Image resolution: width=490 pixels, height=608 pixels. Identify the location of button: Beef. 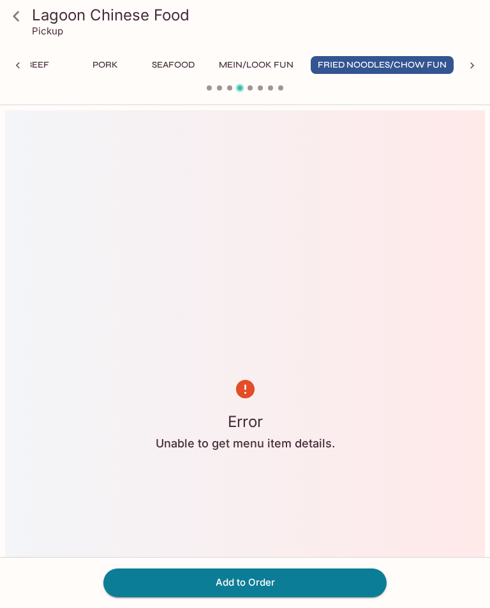
(38, 65).